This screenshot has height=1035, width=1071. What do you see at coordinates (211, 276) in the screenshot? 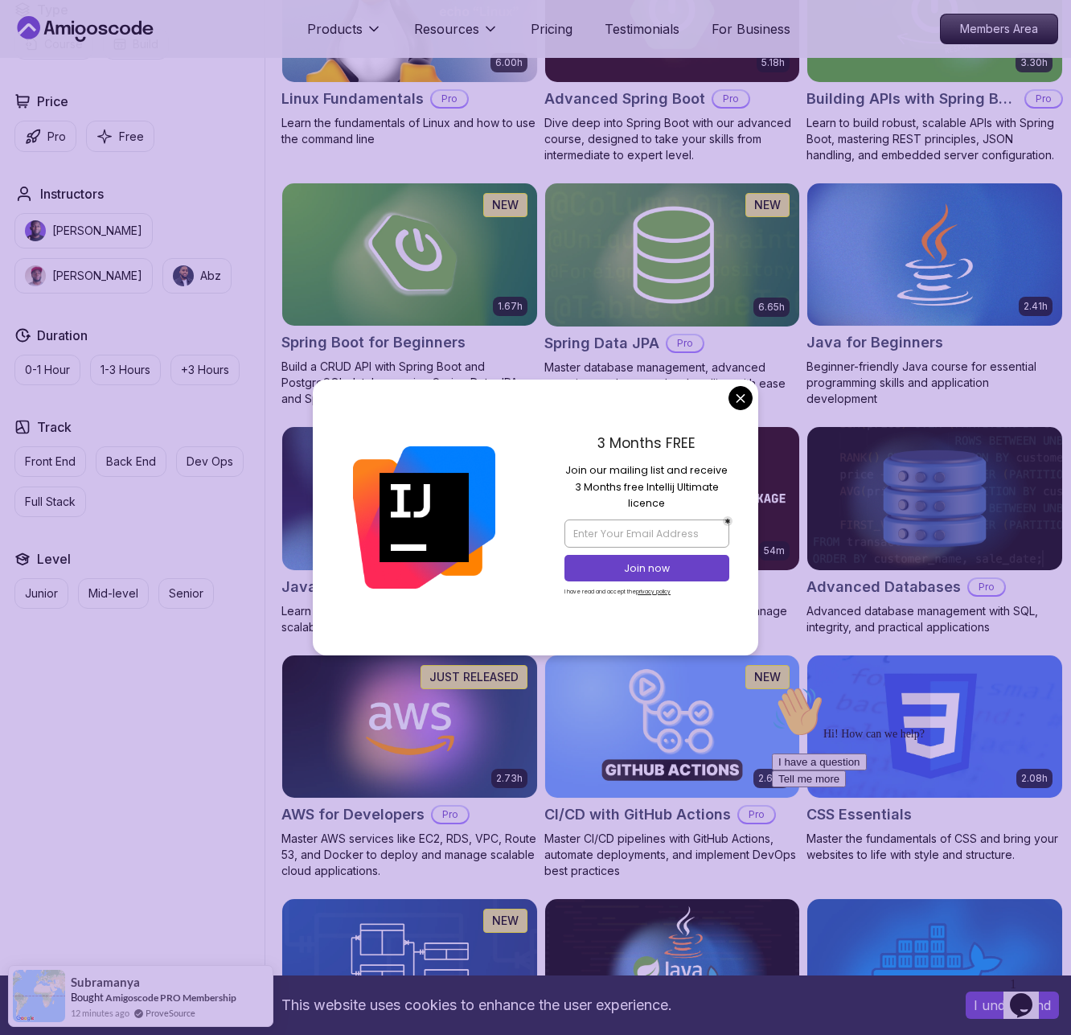
I see `p: Abz` at bounding box center [211, 276].